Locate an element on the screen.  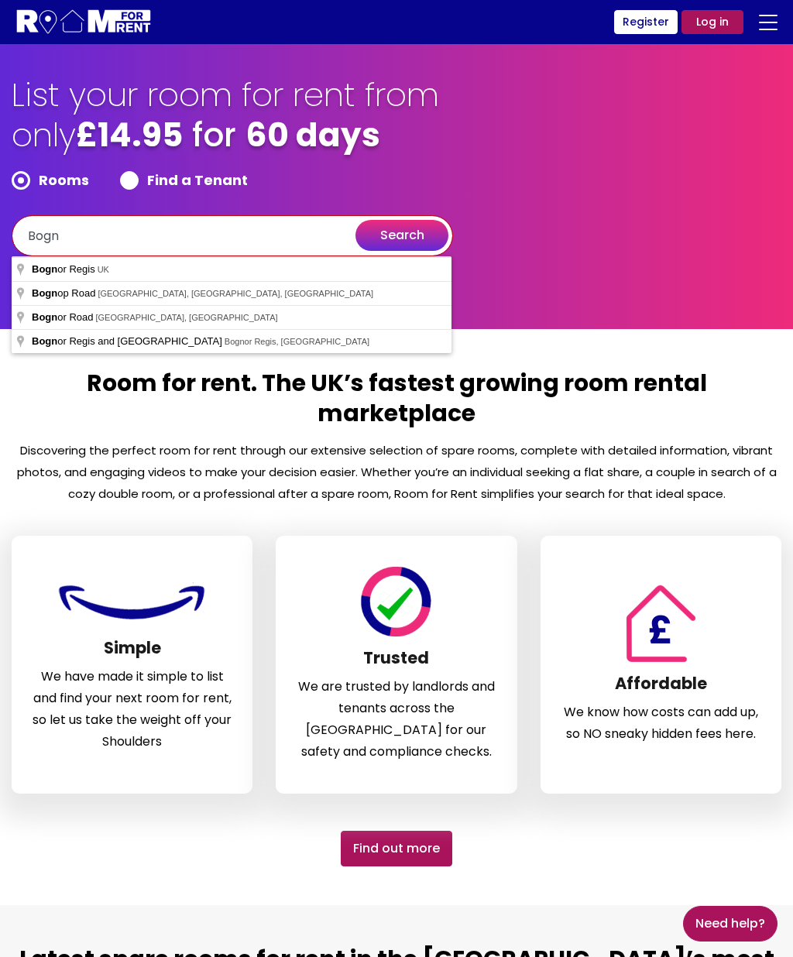
label: Rooms is located at coordinates (50, 180).